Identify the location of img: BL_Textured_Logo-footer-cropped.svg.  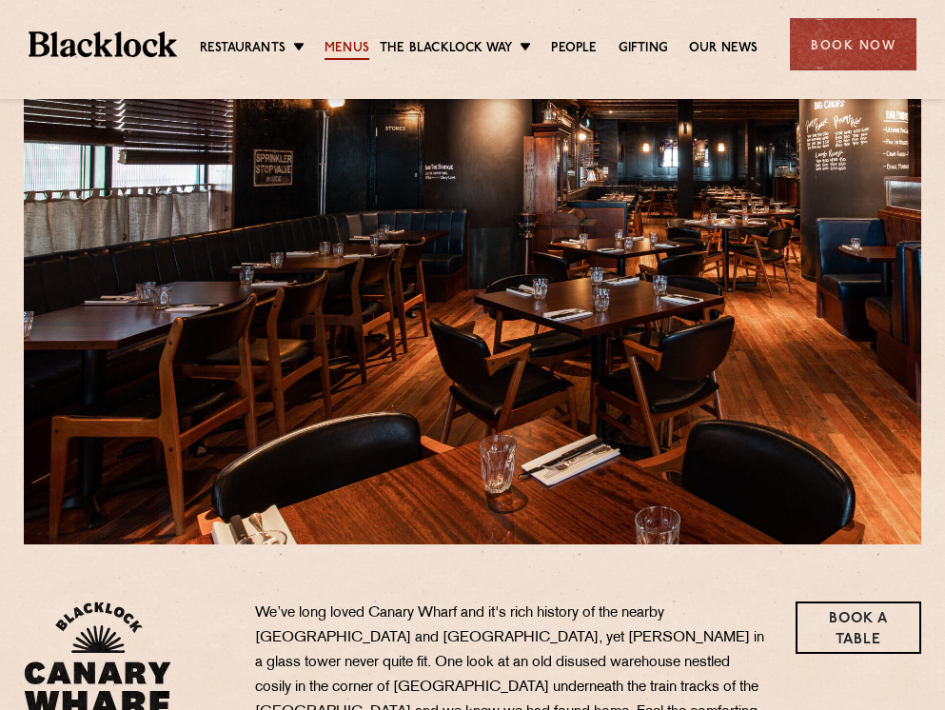
(103, 44).